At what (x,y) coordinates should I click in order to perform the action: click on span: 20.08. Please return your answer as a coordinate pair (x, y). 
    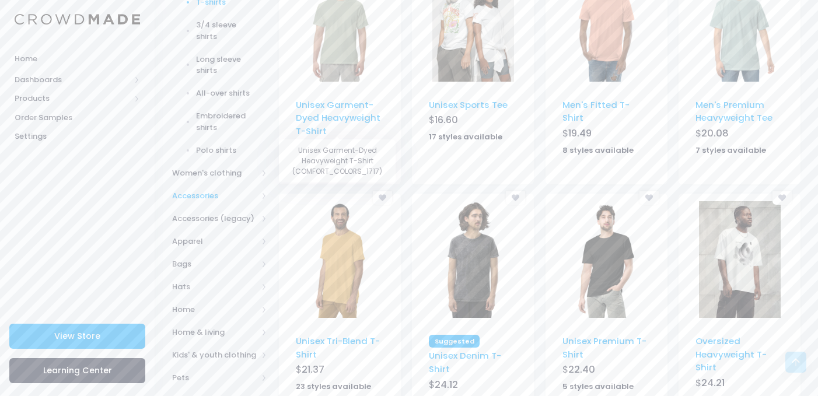
    Looking at the image, I should click on (715, 133).